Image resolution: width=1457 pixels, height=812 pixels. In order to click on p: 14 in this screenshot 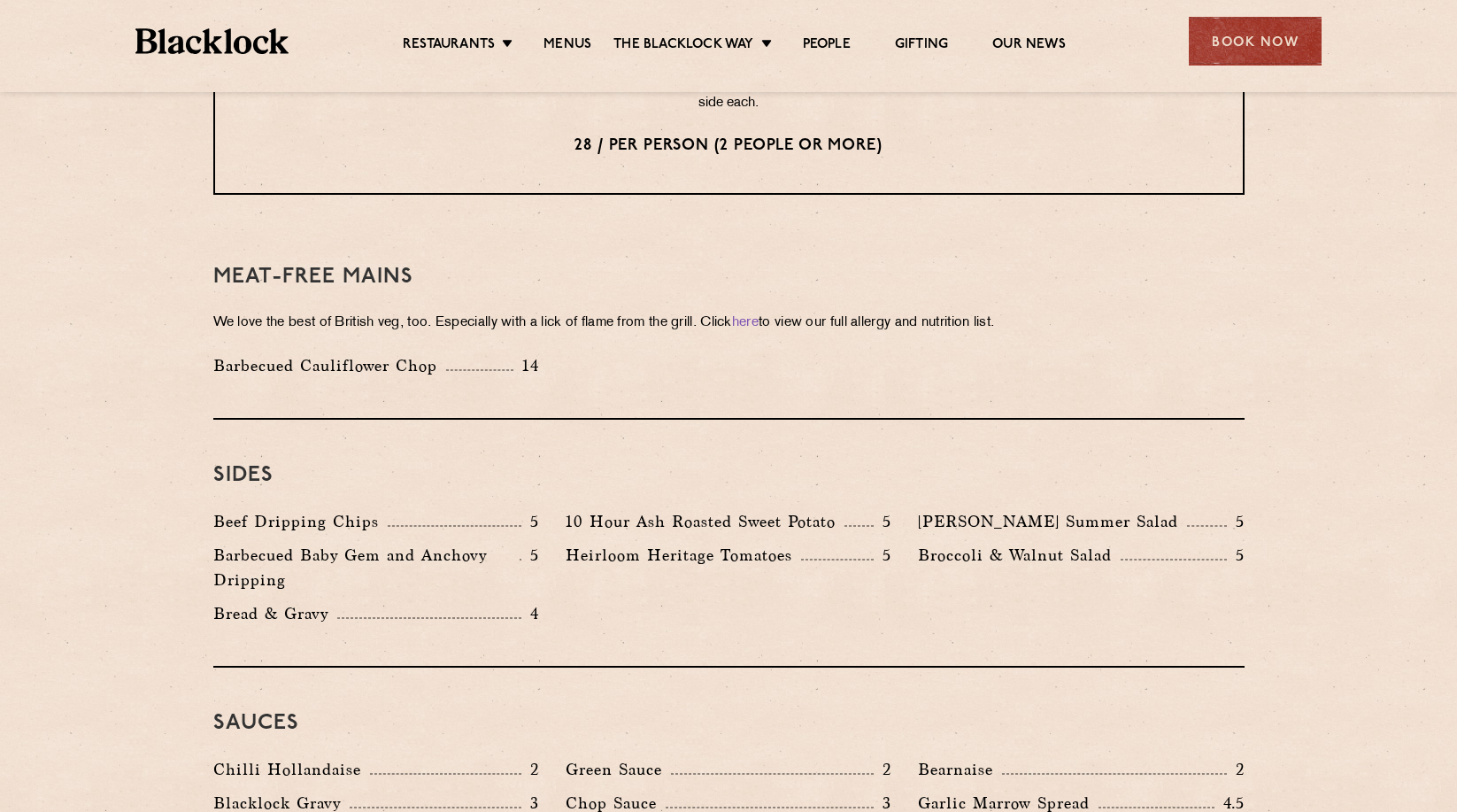, I will do `click(526, 366)`.